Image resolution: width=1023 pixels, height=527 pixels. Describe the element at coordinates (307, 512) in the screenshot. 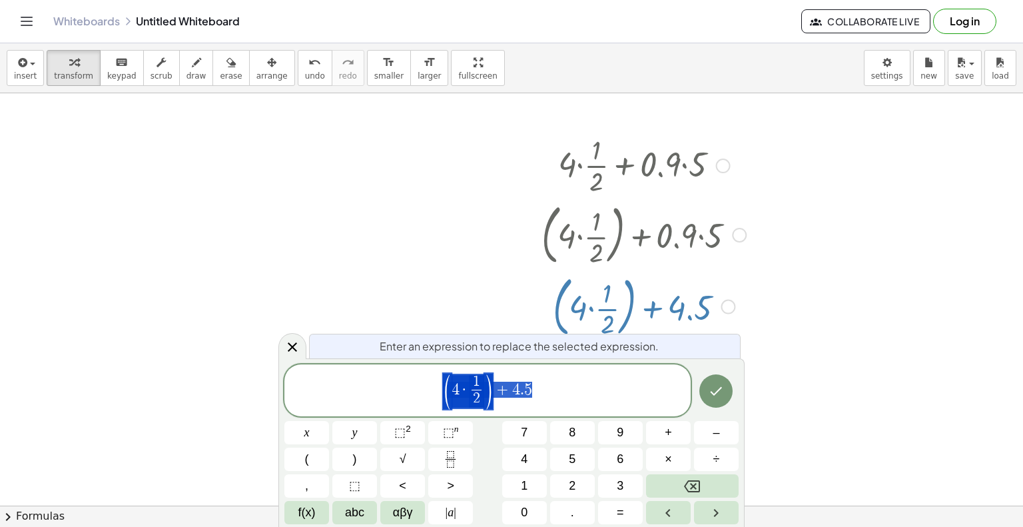

I see `span: f(x)` at that location.